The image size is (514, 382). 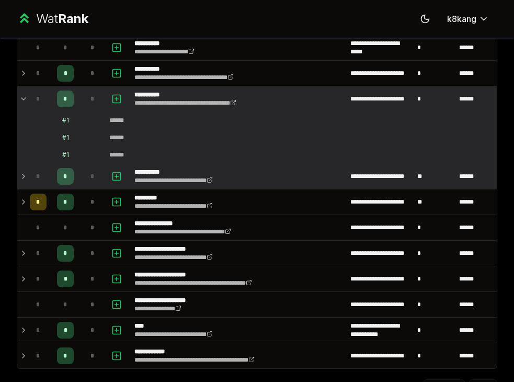 What do you see at coordinates (52, 19) in the screenshot?
I see `a: WatRank` at bounding box center [52, 19].